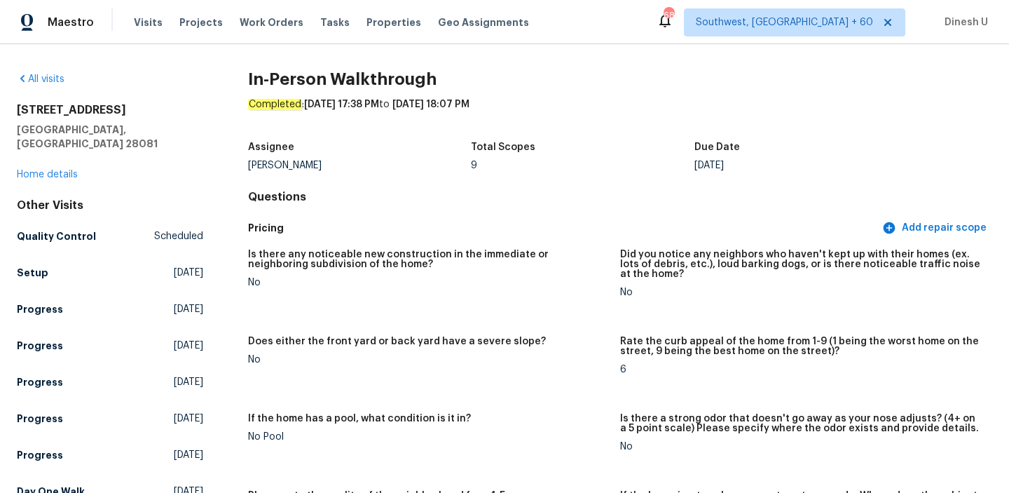 The image size is (1009, 493). I want to click on div: : to, so click(620, 116).